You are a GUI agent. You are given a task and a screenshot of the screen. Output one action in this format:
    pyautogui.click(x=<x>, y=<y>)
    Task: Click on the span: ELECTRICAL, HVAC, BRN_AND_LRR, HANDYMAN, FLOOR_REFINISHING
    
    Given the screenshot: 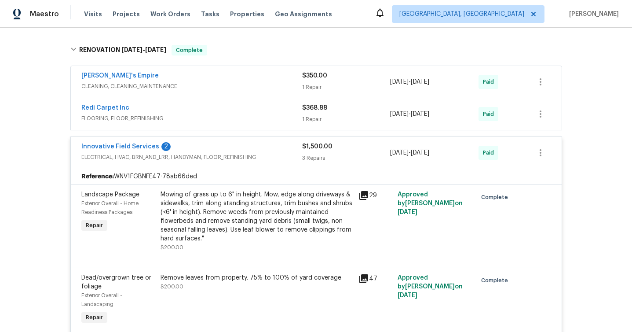 What is the action you would take?
    pyautogui.click(x=192, y=157)
    